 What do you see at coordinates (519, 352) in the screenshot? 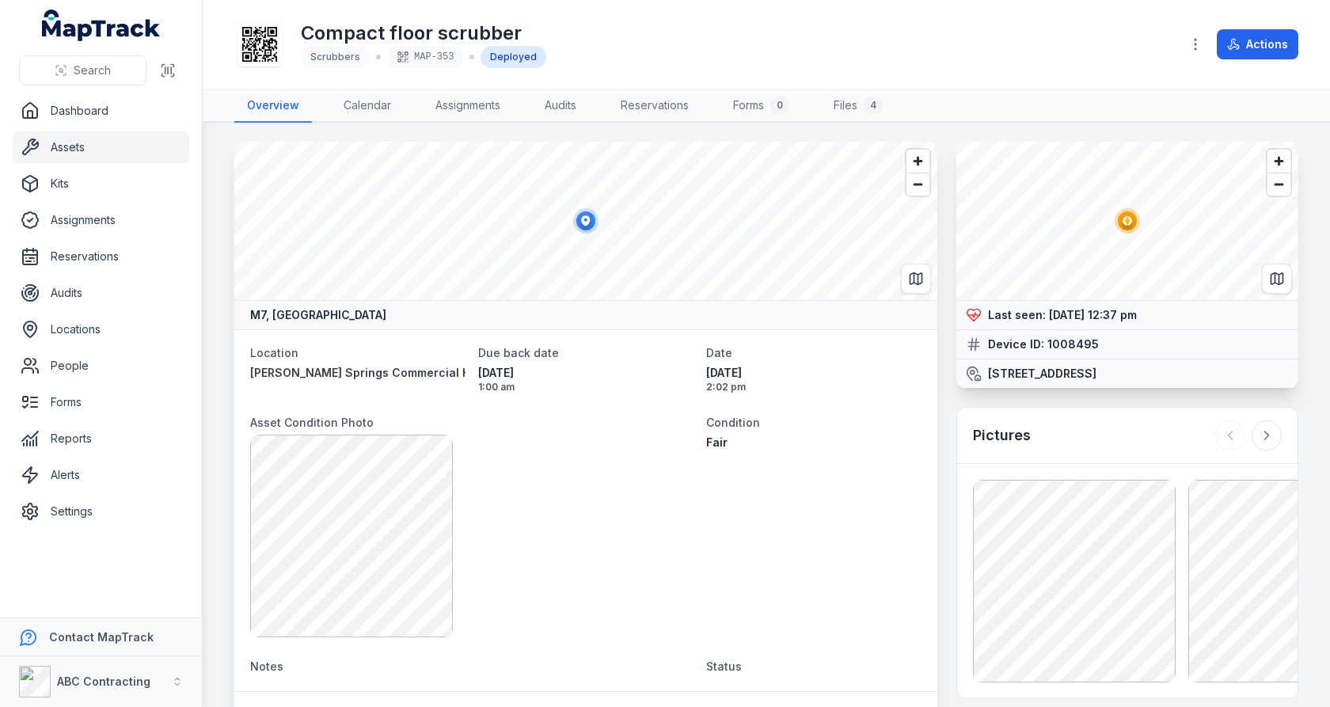
I see `span: Due back date` at bounding box center [519, 352].